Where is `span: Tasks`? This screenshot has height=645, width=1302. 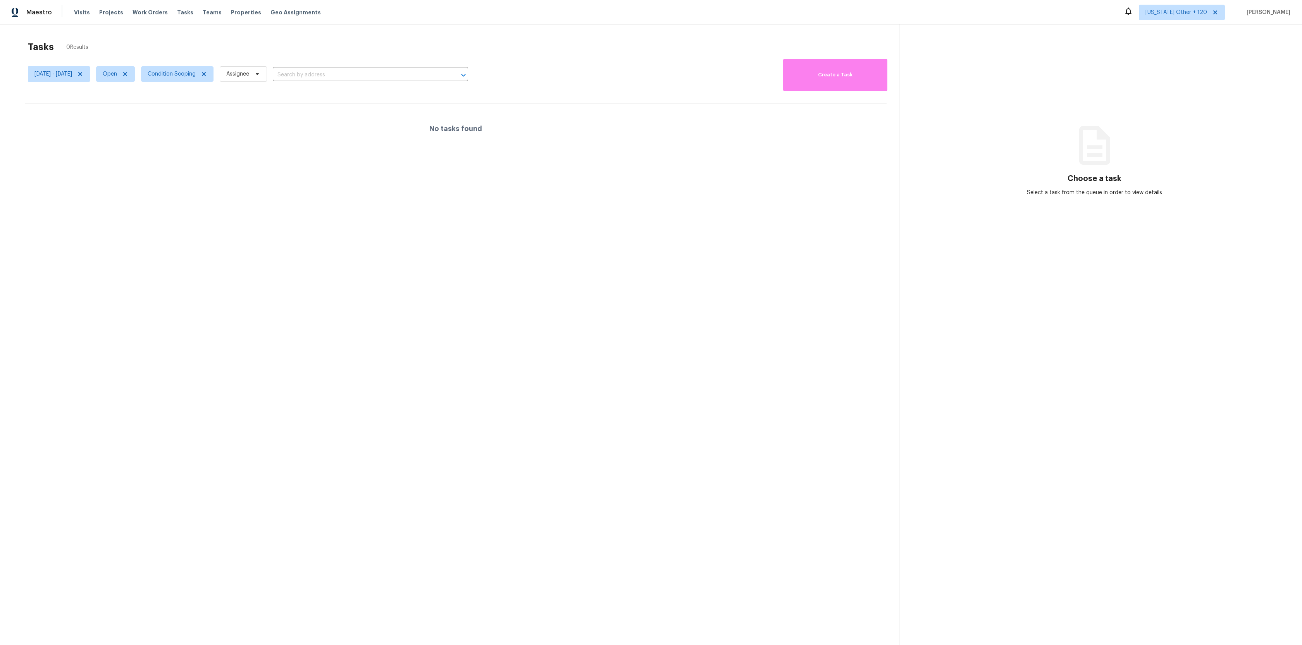 span: Tasks is located at coordinates (185, 12).